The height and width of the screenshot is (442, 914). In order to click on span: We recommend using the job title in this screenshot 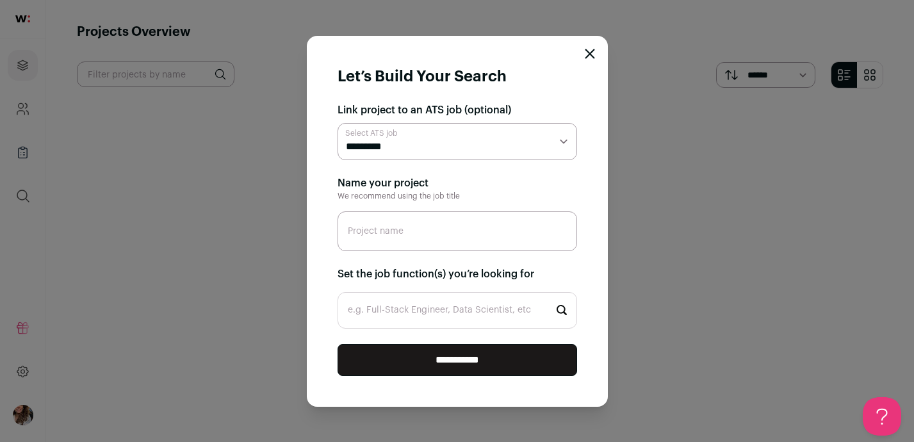, I will do `click(399, 196)`.